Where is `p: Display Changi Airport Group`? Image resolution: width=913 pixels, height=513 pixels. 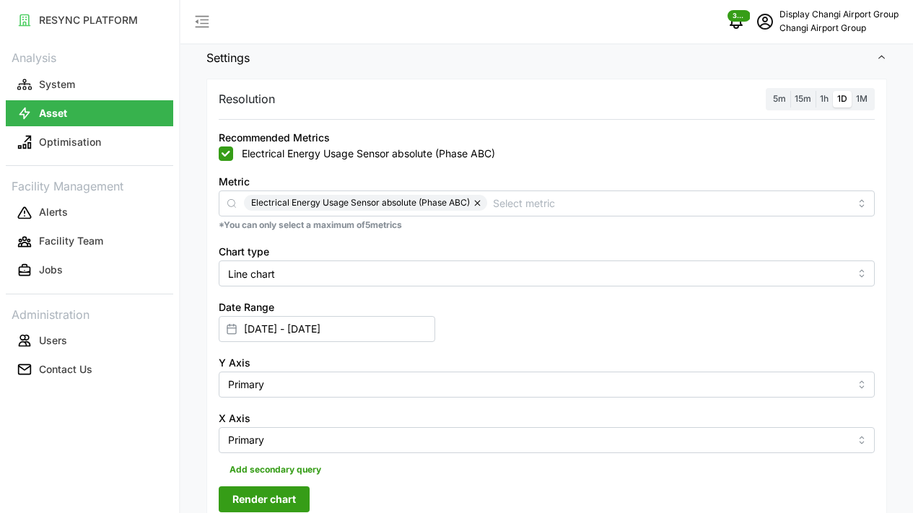
p: Display Changi Airport Group is located at coordinates (838, 14).